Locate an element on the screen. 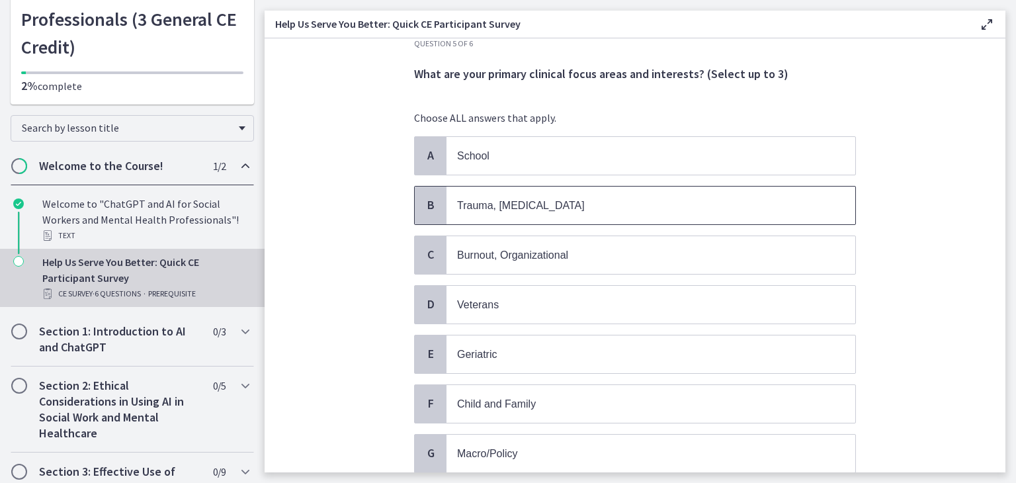 The height and width of the screenshot is (483, 1016). p: Choose ALL answers that apply. is located at coordinates (635, 118).